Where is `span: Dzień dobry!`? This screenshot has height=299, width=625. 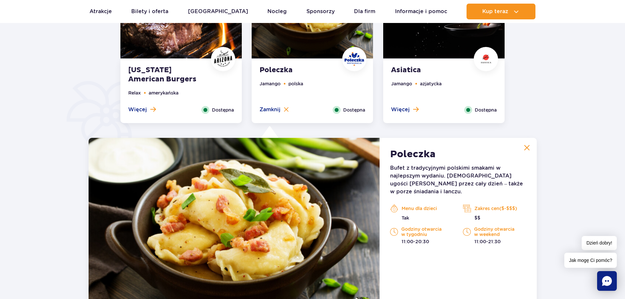
span: Dzień dobry! is located at coordinates (599, 243).